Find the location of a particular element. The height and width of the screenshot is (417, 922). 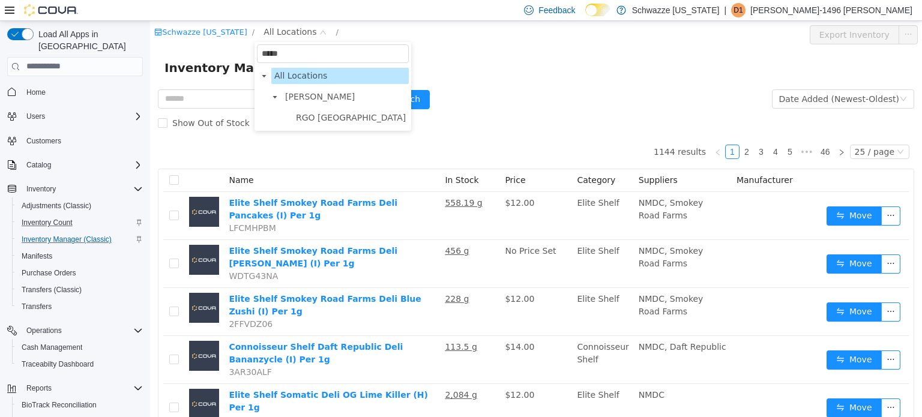

span: Inventory Count is located at coordinates (80, 223).